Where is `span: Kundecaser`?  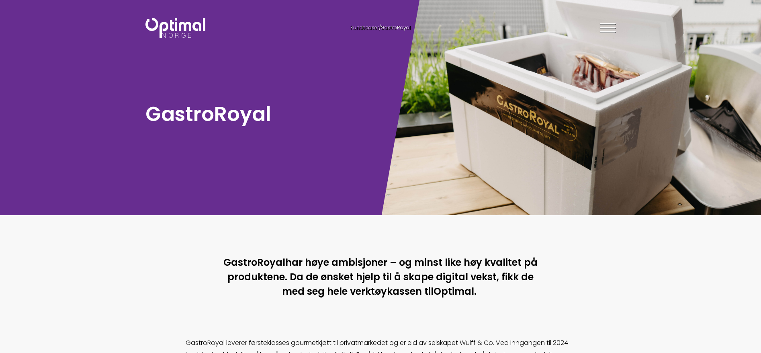
span: Kundecaser is located at coordinates (364, 27).